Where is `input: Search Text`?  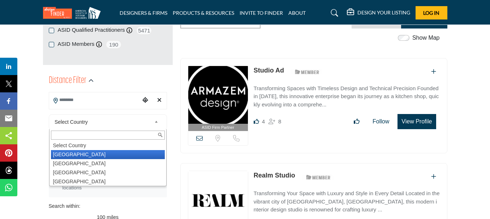
input: Search Text is located at coordinates (108, 135).